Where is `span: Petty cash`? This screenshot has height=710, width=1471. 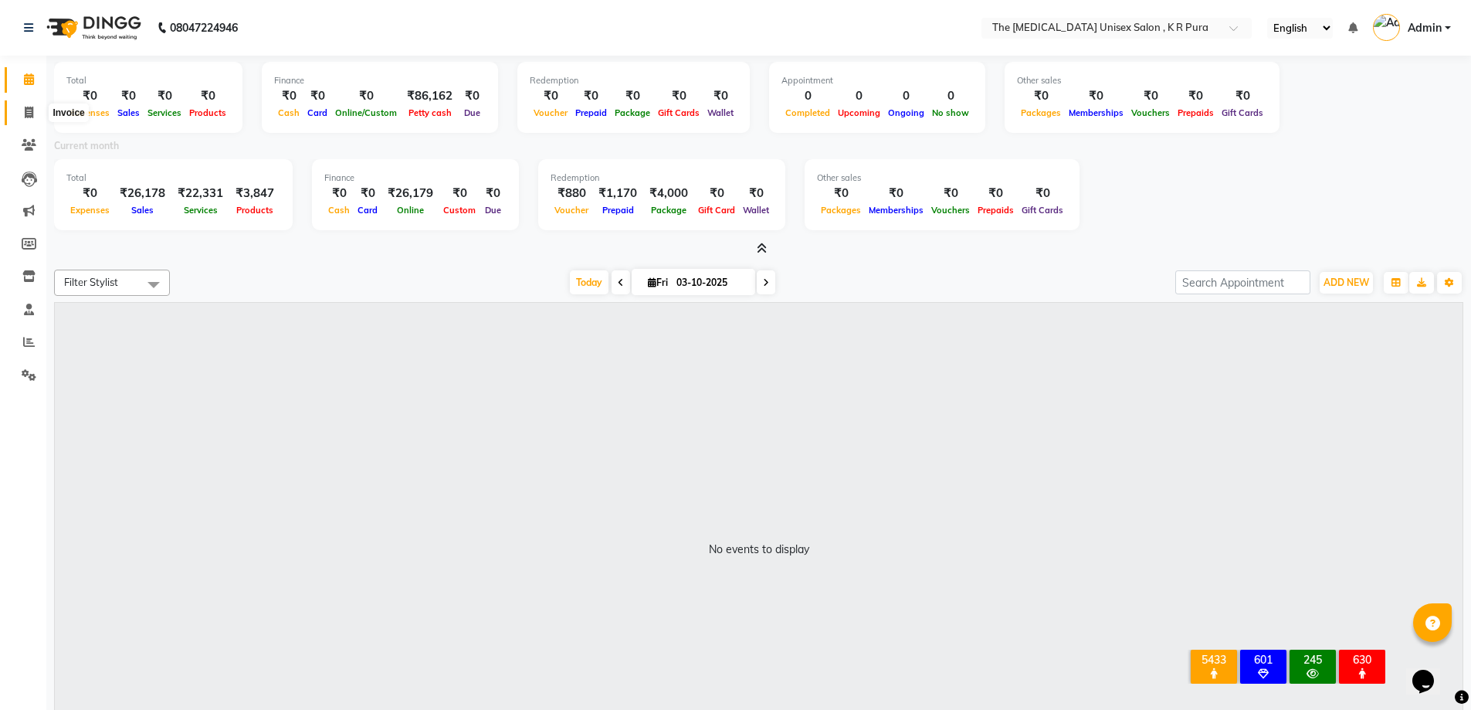
span: Petty cash is located at coordinates (430, 113).